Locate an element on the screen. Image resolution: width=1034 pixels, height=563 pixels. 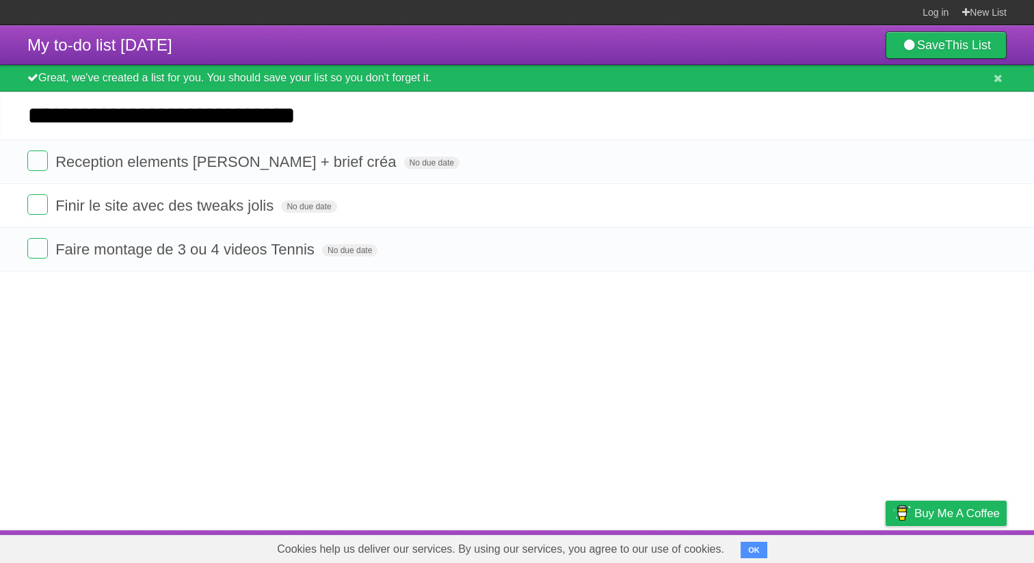
a: Suggest a feature is located at coordinates (964, 546).